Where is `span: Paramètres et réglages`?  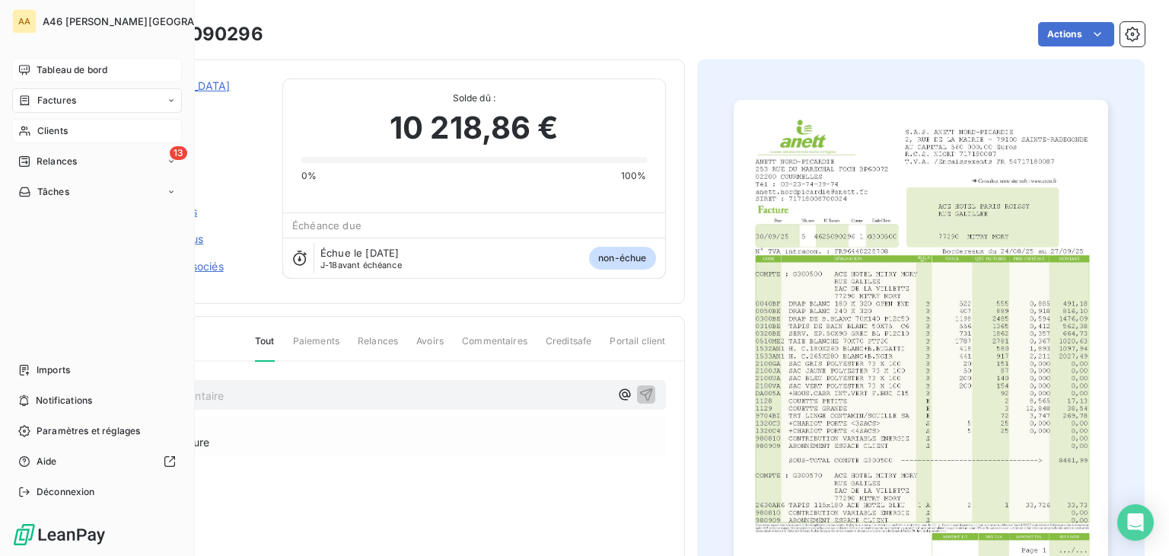
span: Paramètres et réglages is located at coordinates (88, 431).